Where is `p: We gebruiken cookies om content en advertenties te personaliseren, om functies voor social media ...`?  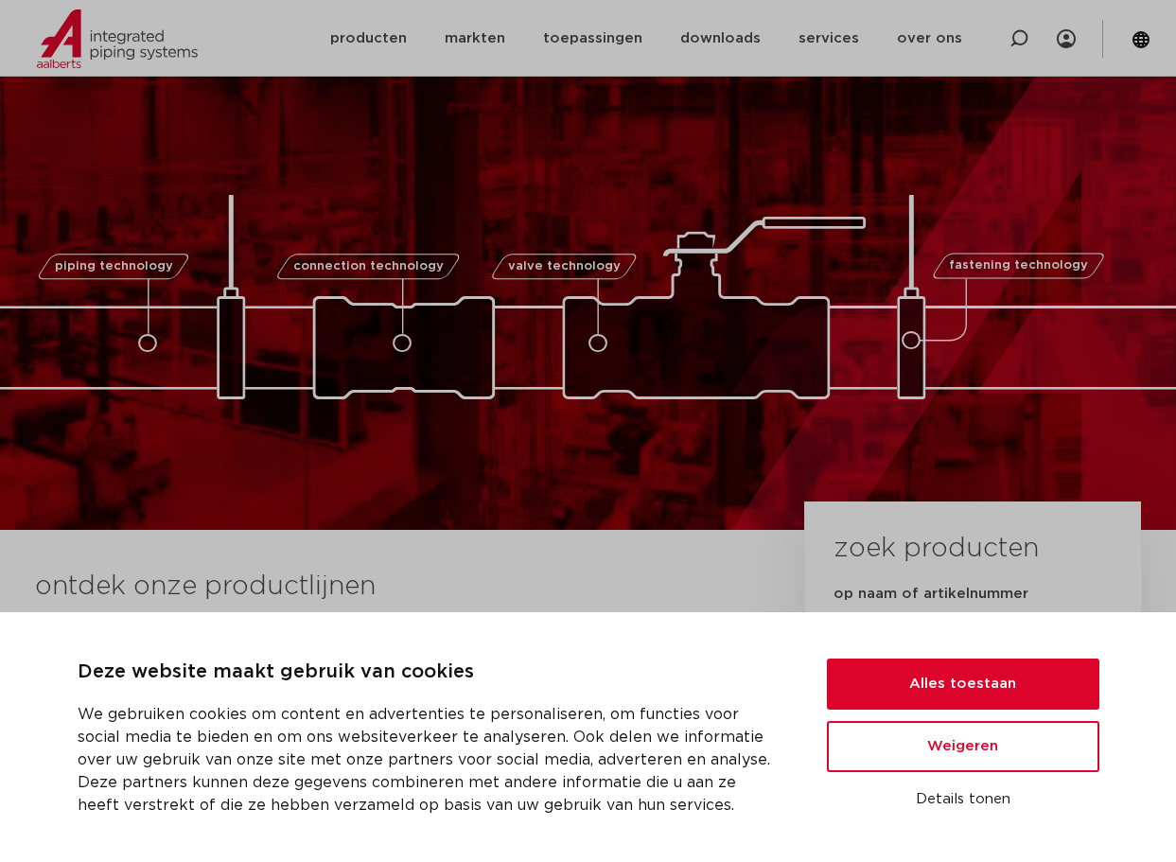
p: We gebruiken cookies om content en advertenties te personaliseren, om functies voor social media ... is located at coordinates (430, 760).